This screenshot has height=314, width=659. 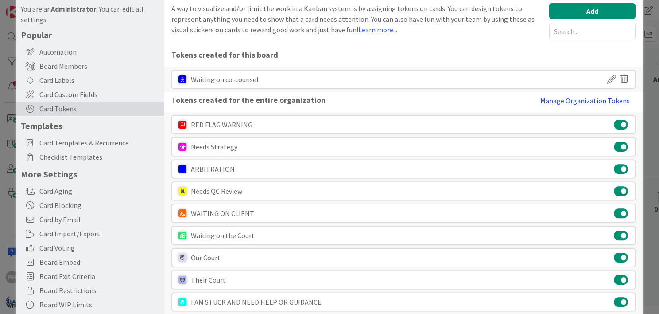 What do you see at coordinates (592, 11) in the screenshot?
I see `button: Add` at bounding box center [592, 11].